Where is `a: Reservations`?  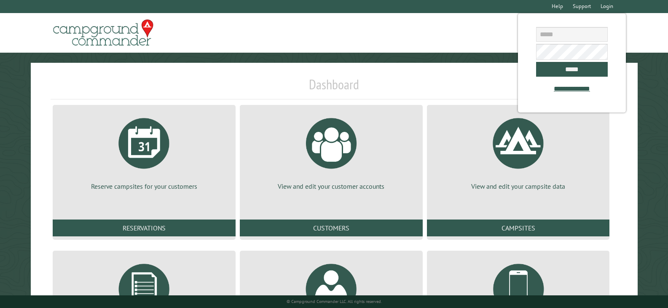
a: Reservations is located at coordinates (144, 228).